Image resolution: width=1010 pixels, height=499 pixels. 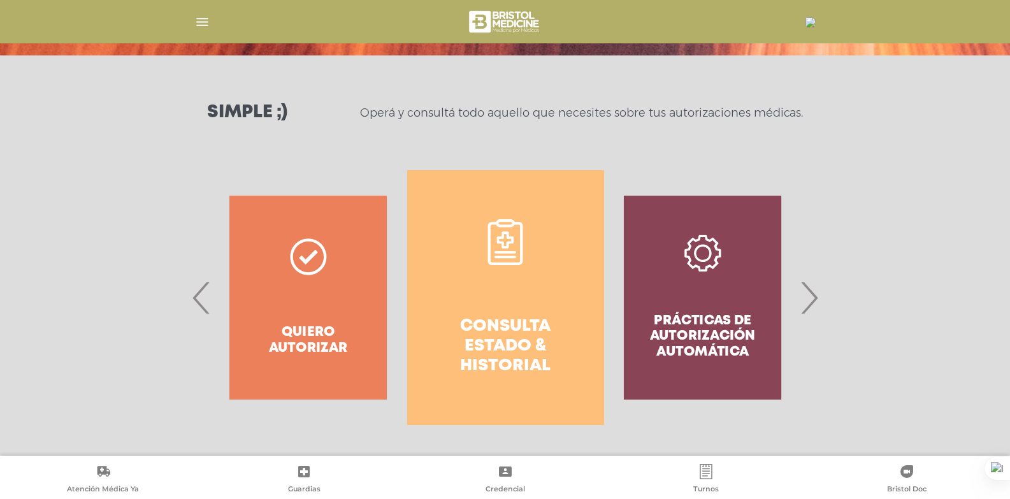 What do you see at coordinates (103, 490) in the screenshot?
I see `span: Atención Médica Ya` at bounding box center [103, 490].